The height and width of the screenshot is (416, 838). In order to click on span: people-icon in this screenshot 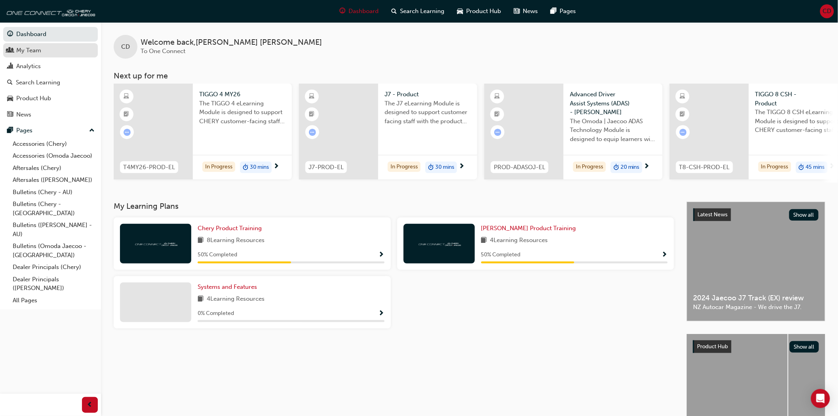, I will do `click(10, 51)`.